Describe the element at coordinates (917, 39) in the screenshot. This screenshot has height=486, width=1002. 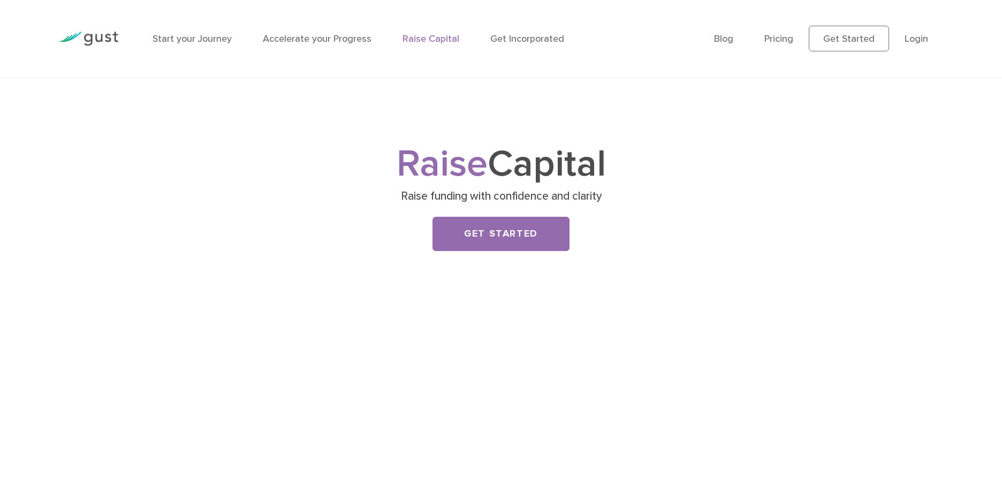
I see `a: Login` at that location.